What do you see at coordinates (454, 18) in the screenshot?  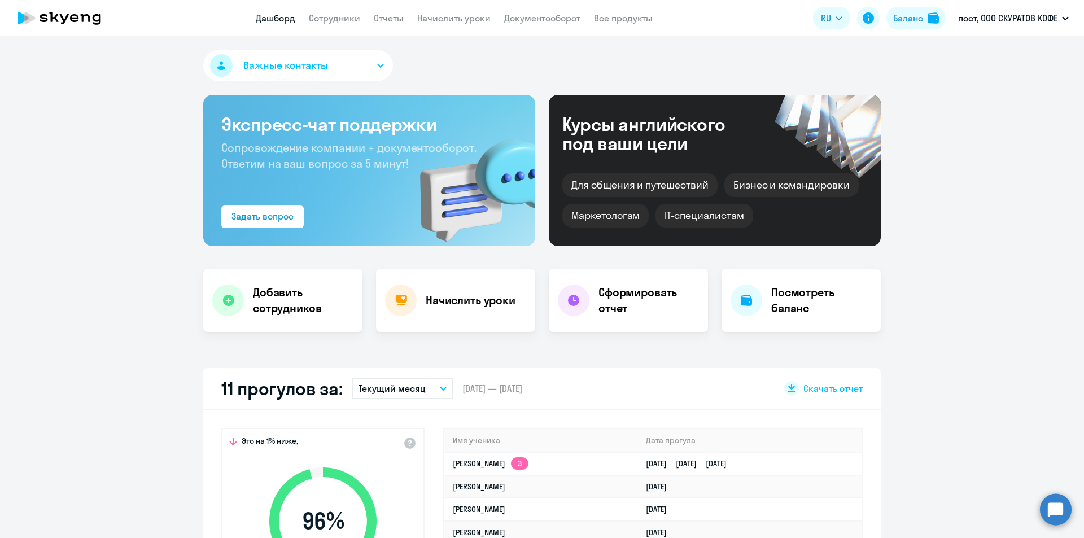 I see `a: Начислить уроки` at bounding box center [454, 18].